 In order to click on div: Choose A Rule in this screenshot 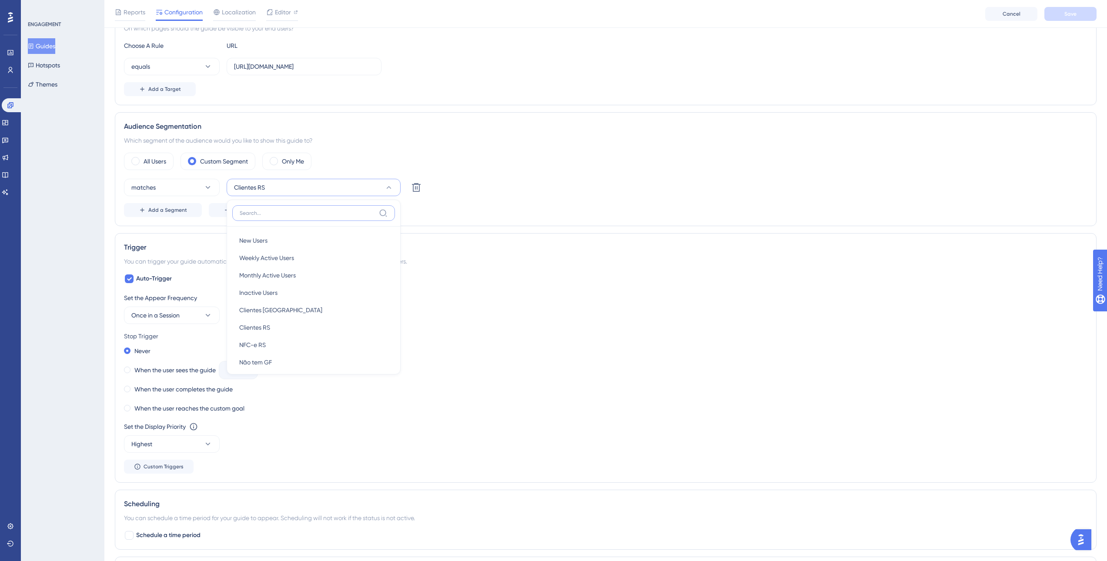, I will do `click(172, 46)`.